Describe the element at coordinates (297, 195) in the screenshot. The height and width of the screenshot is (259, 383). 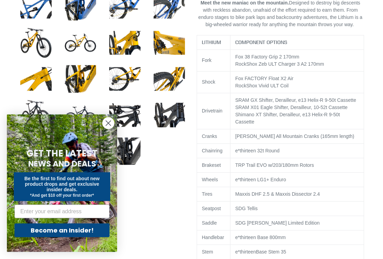
I see `td: Maxxis DHF 2.5 & Maxxis Dissector 2.4` at that location.